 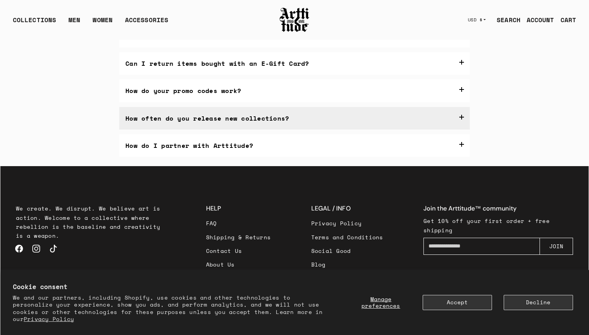 I want to click on input: Enter your email, so click(x=481, y=247).